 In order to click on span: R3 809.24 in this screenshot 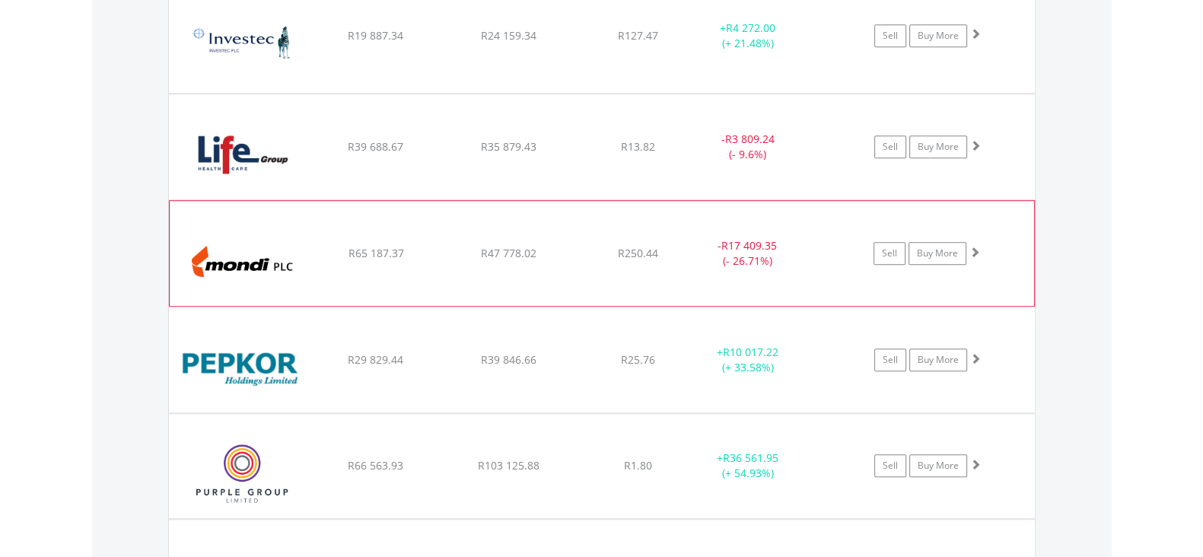, I will do `click(749, 138)`.